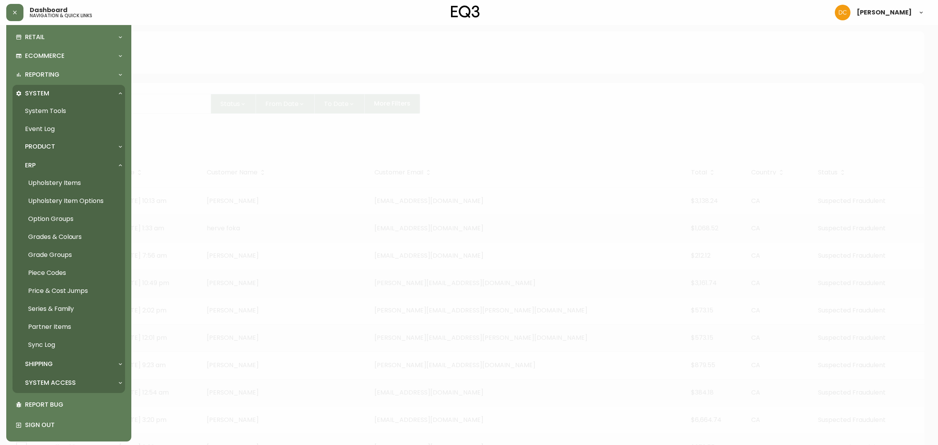 This screenshot has width=938, height=445. Describe the element at coordinates (69, 404) in the screenshot. I see `div: Report Bug` at that location.